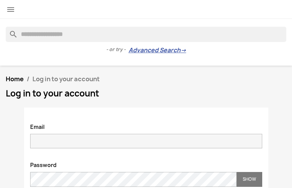  Describe the element at coordinates (117, 50) in the screenshot. I see `span: - or try -` at that location.